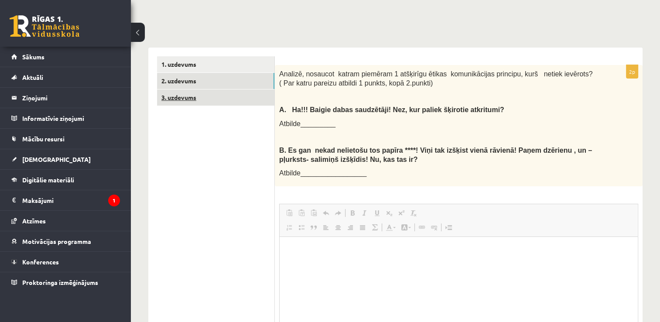 This screenshot has width=660, height=322. What do you see at coordinates (326, 213) in the screenshot?
I see `a: Undo (Ctrl+Z)` at bounding box center [326, 213].